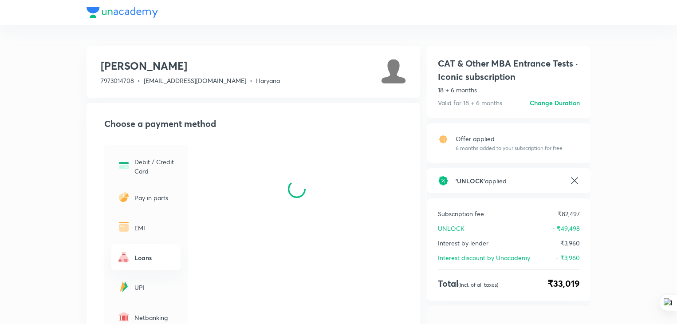 The height and width of the screenshot is (324, 677). Describe the element at coordinates (484, 257) in the screenshot. I see `p: Interest discount by Unacademy` at that location.